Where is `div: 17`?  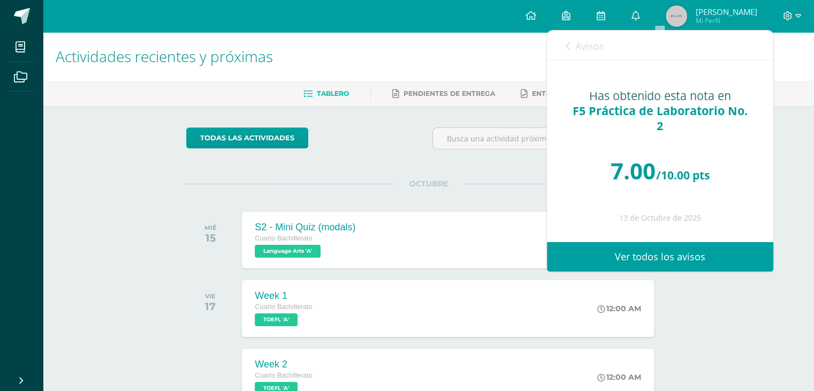 div: 17 is located at coordinates (210, 306).